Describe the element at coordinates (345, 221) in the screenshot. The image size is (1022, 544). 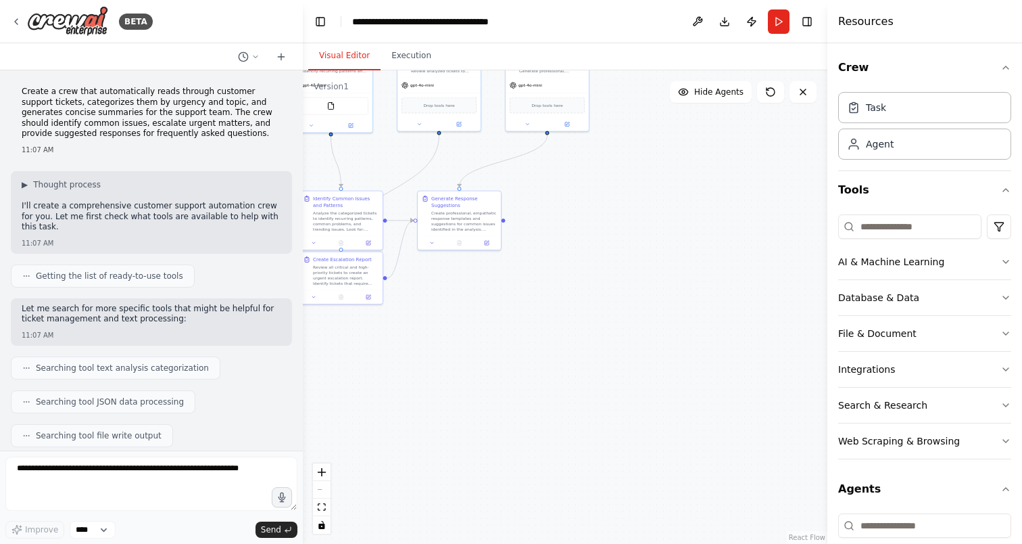
I see `div: Analyze the categorized tickets to identify recurring patterns, common problems, and trending iss...` at that location.